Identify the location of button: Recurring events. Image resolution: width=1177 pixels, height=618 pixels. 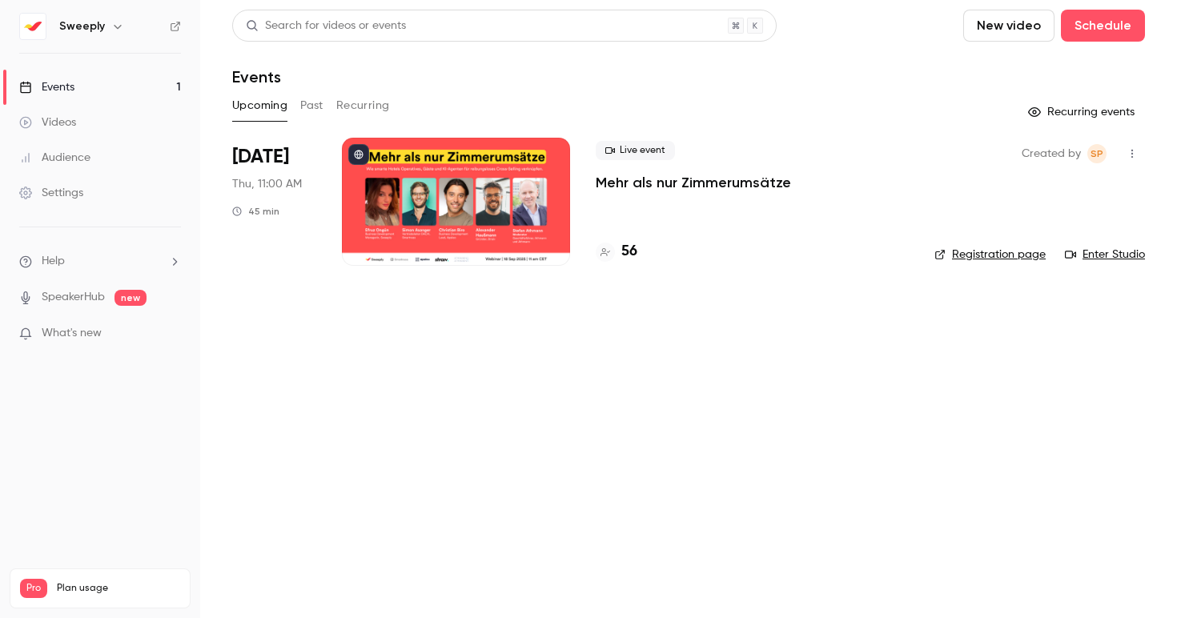
(1083, 112).